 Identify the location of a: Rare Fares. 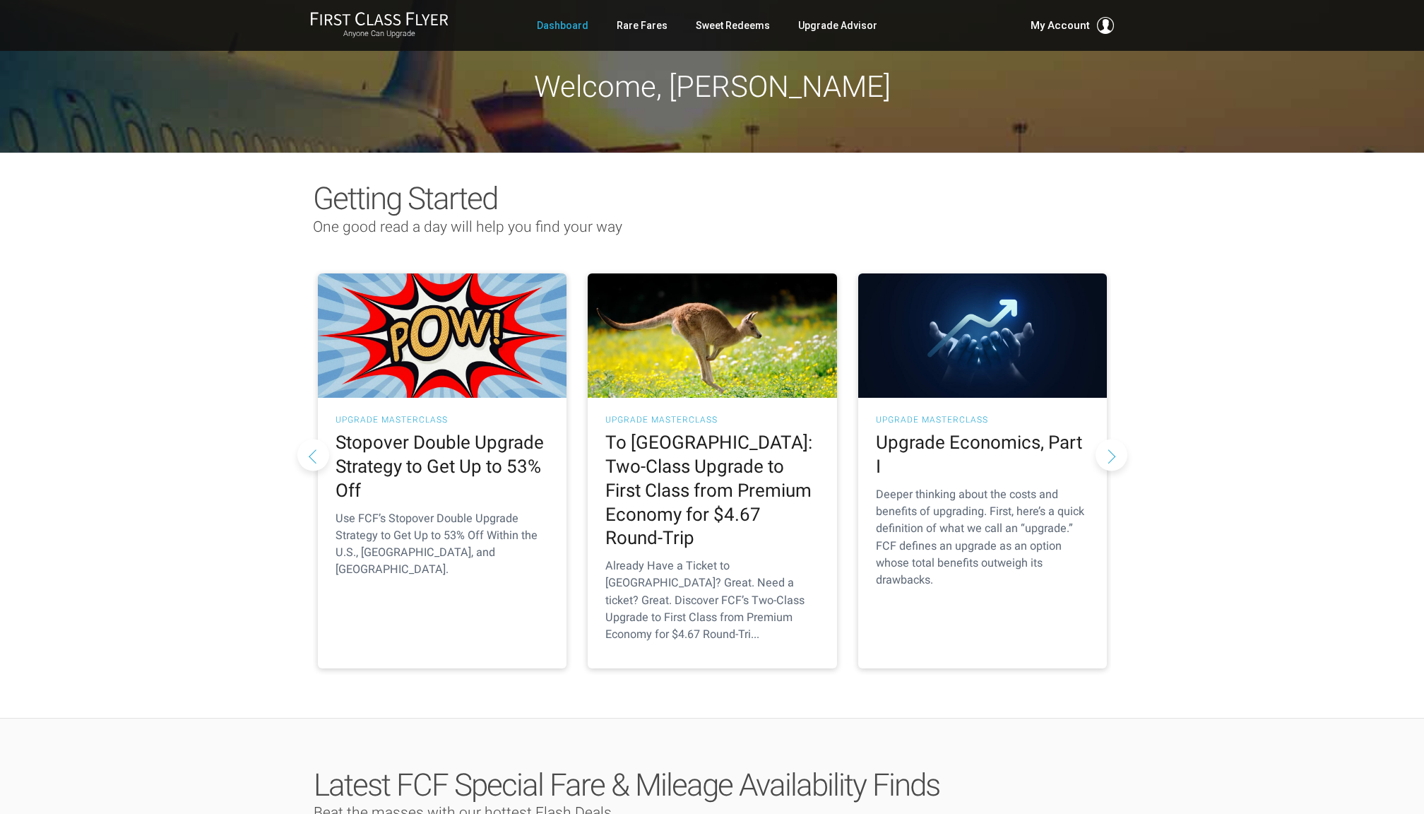
(642, 25).